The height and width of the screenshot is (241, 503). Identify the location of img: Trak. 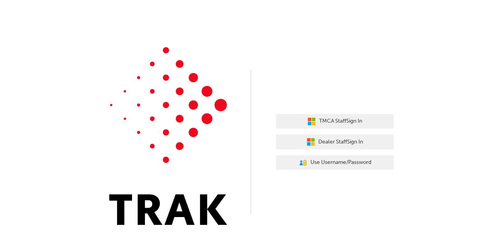
(168, 136).